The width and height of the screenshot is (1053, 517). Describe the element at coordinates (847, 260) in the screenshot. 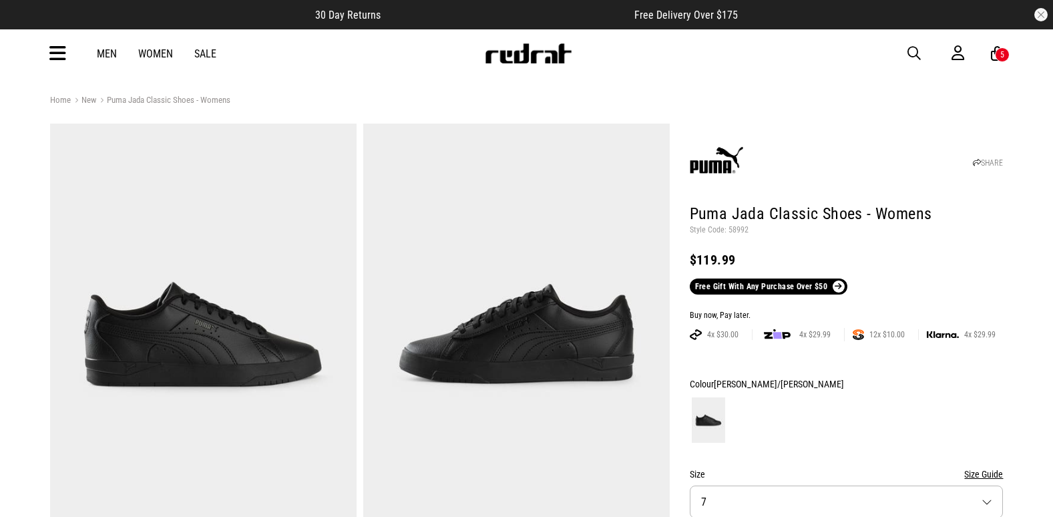

I see `div: $119.99` at that location.